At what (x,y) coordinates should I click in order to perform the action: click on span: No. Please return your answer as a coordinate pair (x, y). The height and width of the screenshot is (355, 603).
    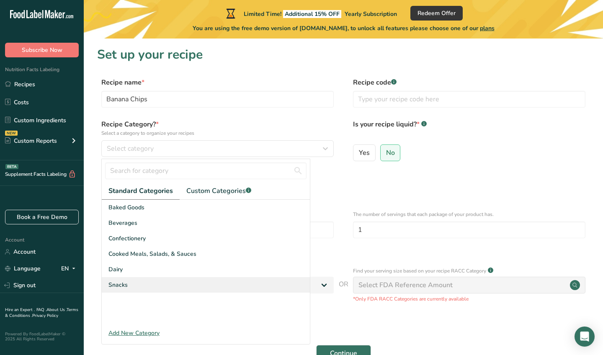
    Looking at the image, I should click on (390, 153).